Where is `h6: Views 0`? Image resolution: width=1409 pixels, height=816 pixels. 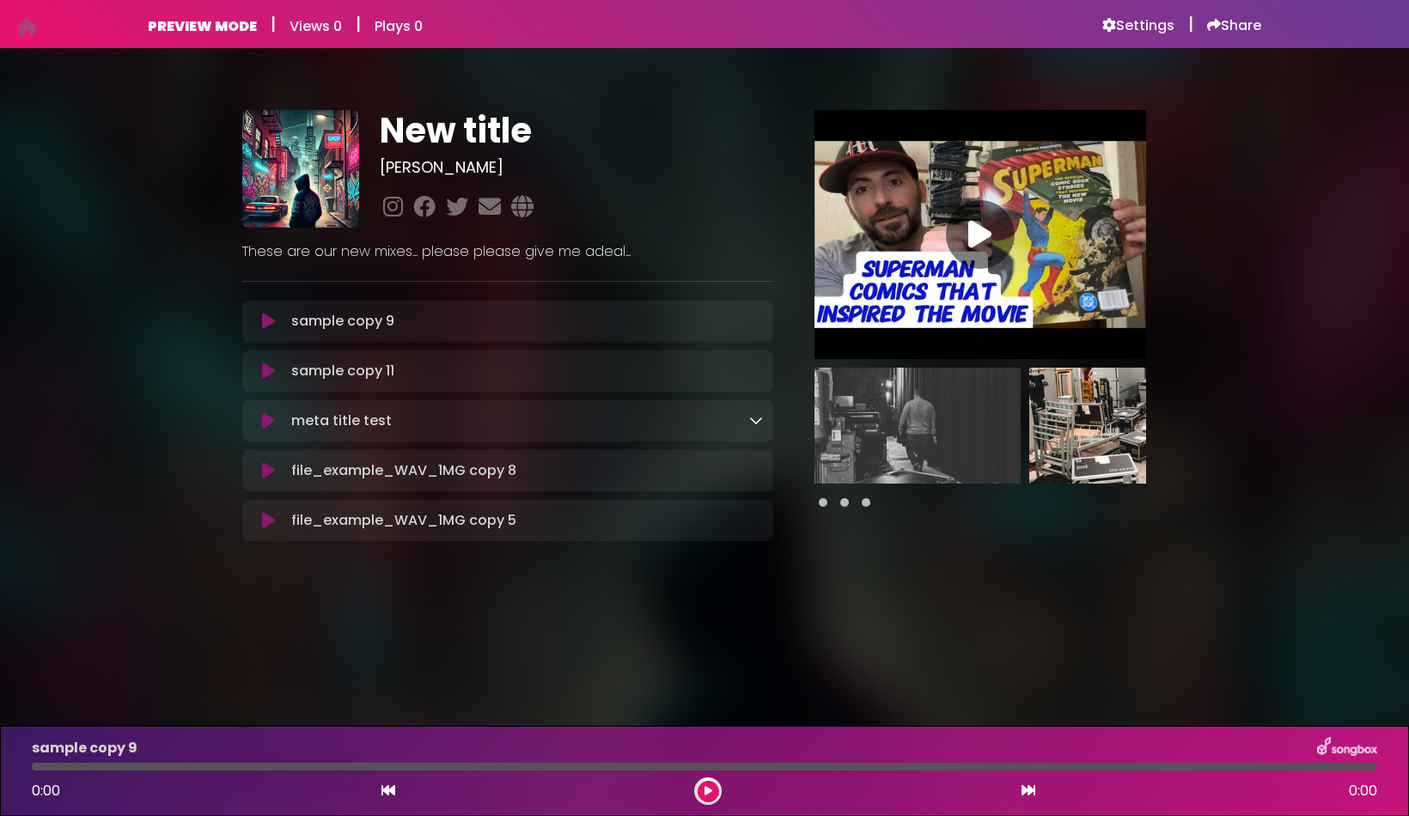
h6: Views 0 is located at coordinates (315, 26).